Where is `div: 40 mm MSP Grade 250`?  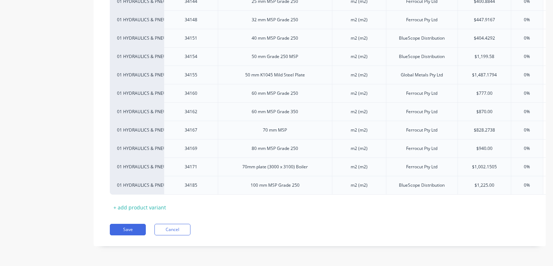 div: 40 mm MSP Grade 250 is located at coordinates (275, 38).